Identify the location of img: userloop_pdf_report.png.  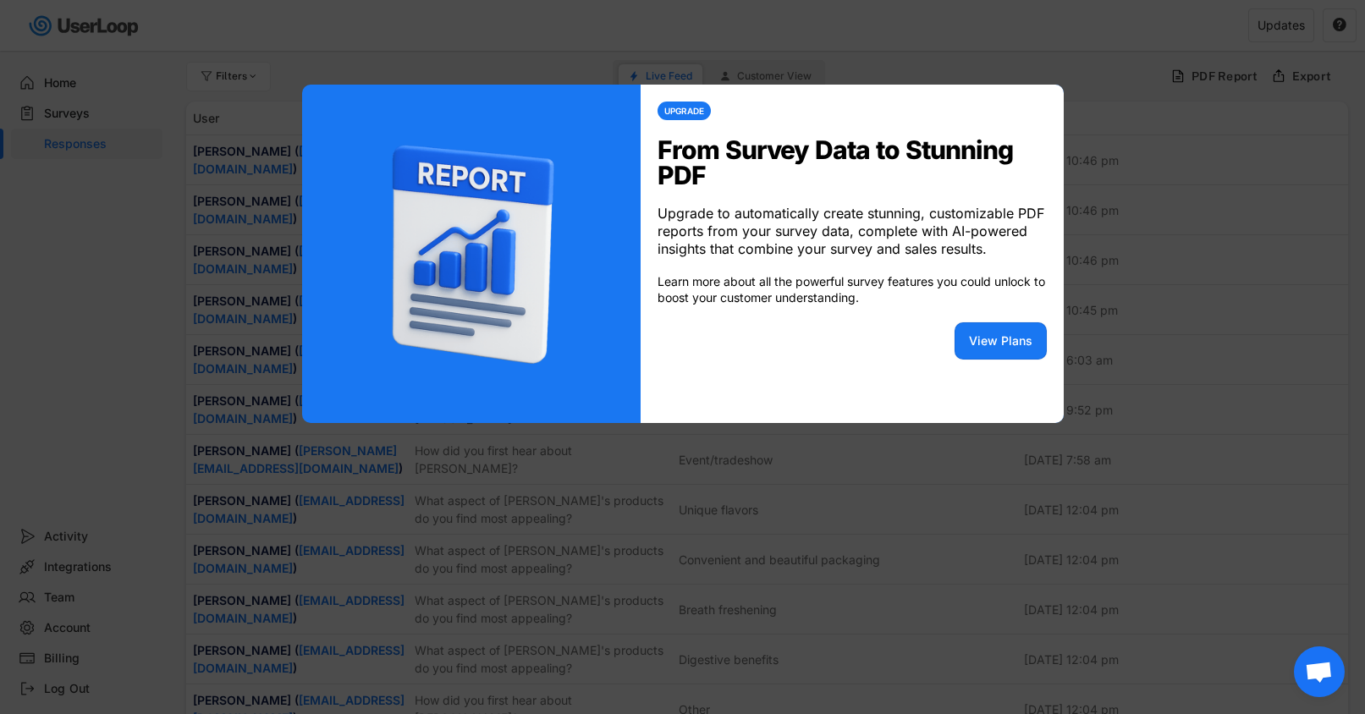
(471, 254).